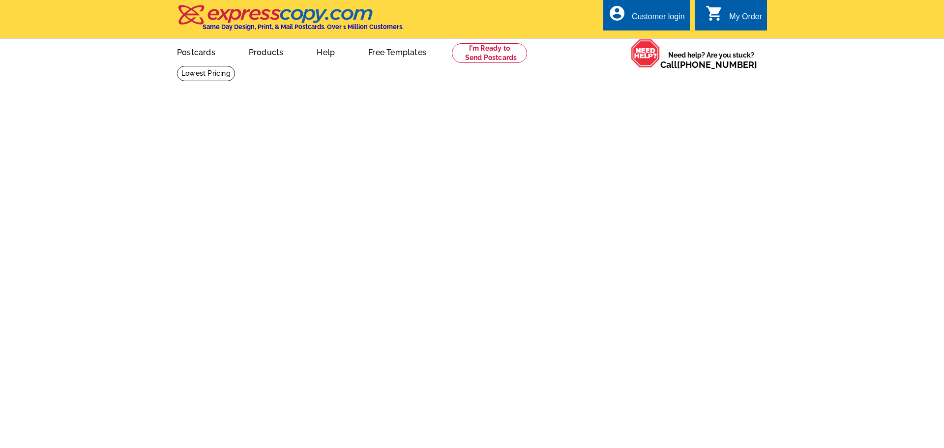 Image resolution: width=944 pixels, height=448 pixels. Describe the element at coordinates (709, 64) in the screenshot. I see `span: Call` at that location.